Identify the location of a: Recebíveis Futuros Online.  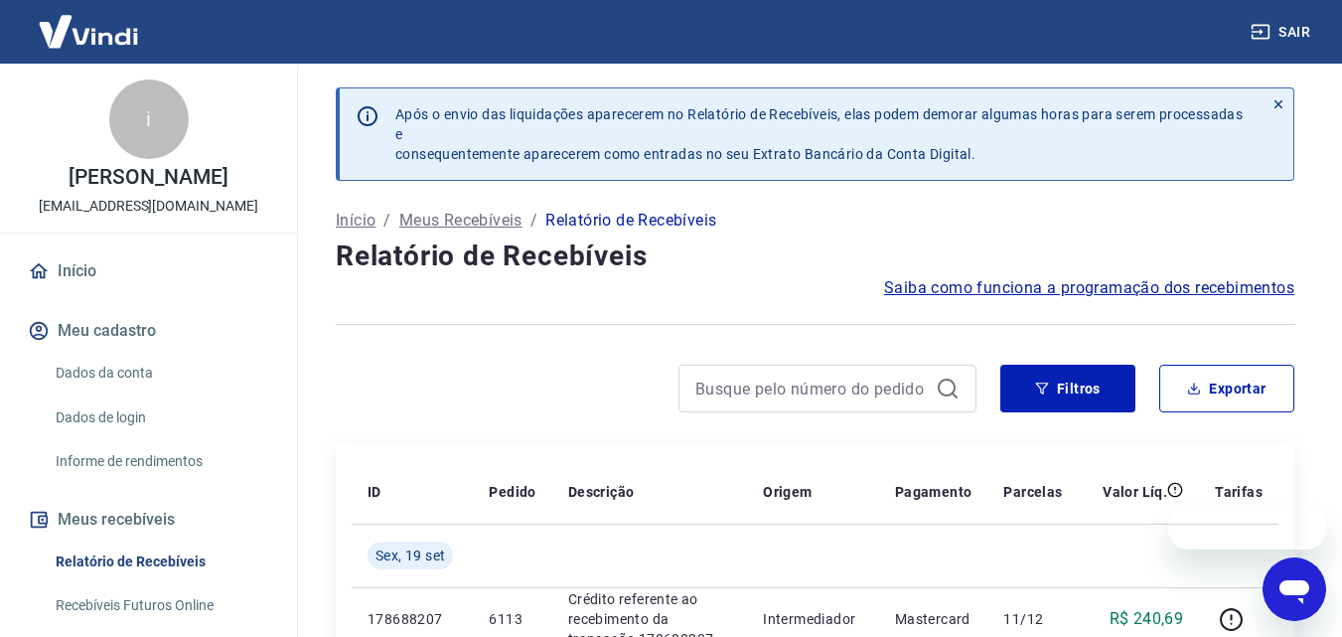
(160, 605).